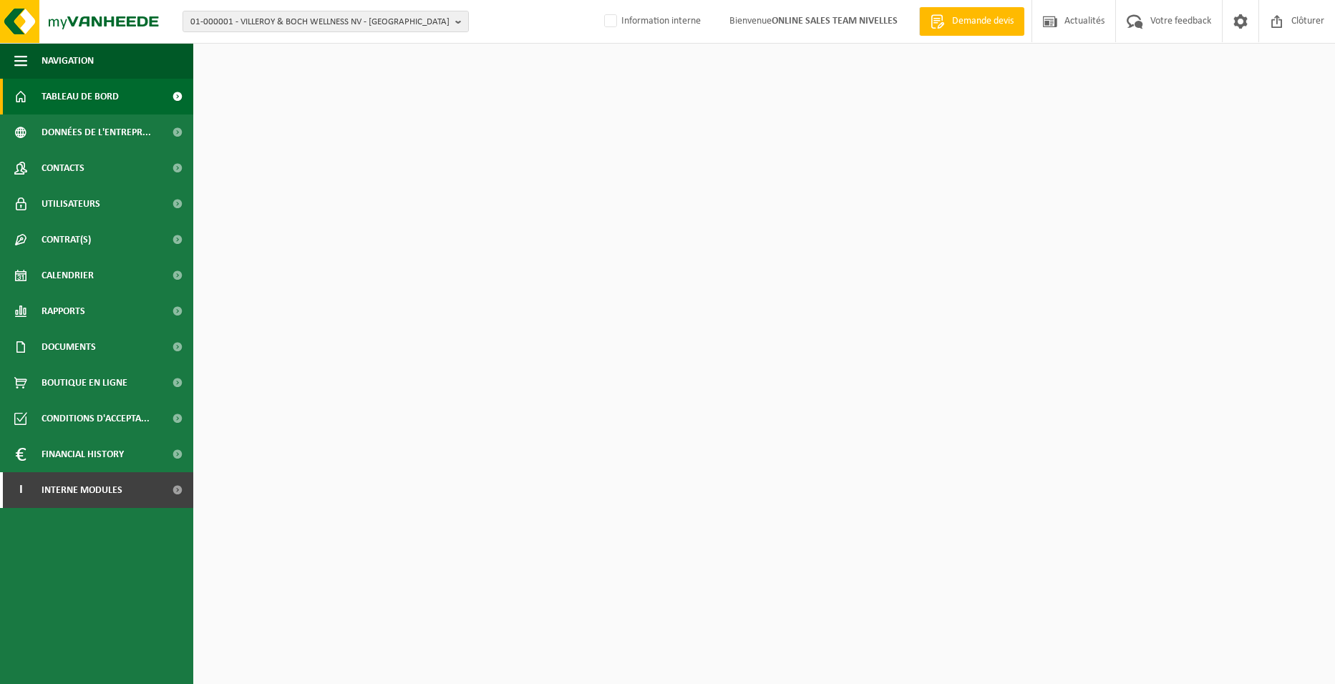  Describe the element at coordinates (84, 383) in the screenshot. I see `span: Boutique en ligne` at that location.